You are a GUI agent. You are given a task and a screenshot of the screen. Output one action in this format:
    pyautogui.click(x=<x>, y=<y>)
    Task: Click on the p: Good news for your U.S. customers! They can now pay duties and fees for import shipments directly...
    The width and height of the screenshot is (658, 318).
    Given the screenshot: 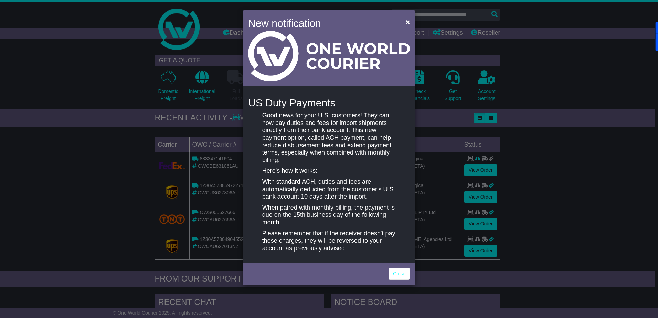 What is the action you would take?
    pyautogui.click(x=329, y=138)
    